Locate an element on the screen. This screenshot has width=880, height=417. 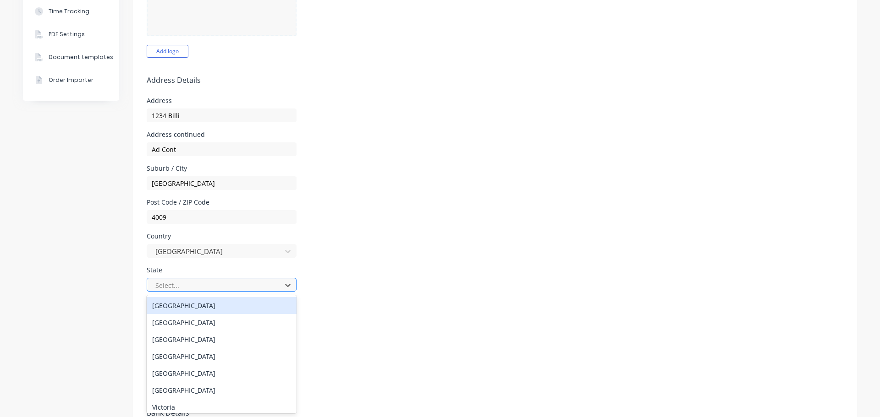
button: Add logo is located at coordinates (167, 51).